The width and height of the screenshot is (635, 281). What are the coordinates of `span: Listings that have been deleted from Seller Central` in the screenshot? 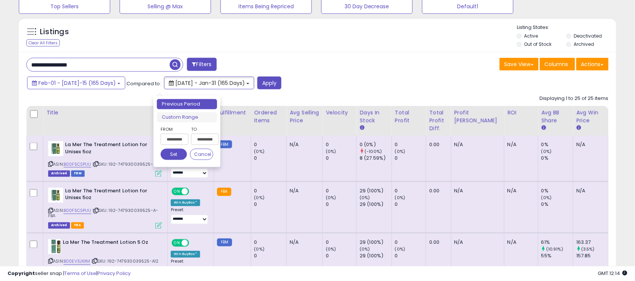 It's located at (59, 174).